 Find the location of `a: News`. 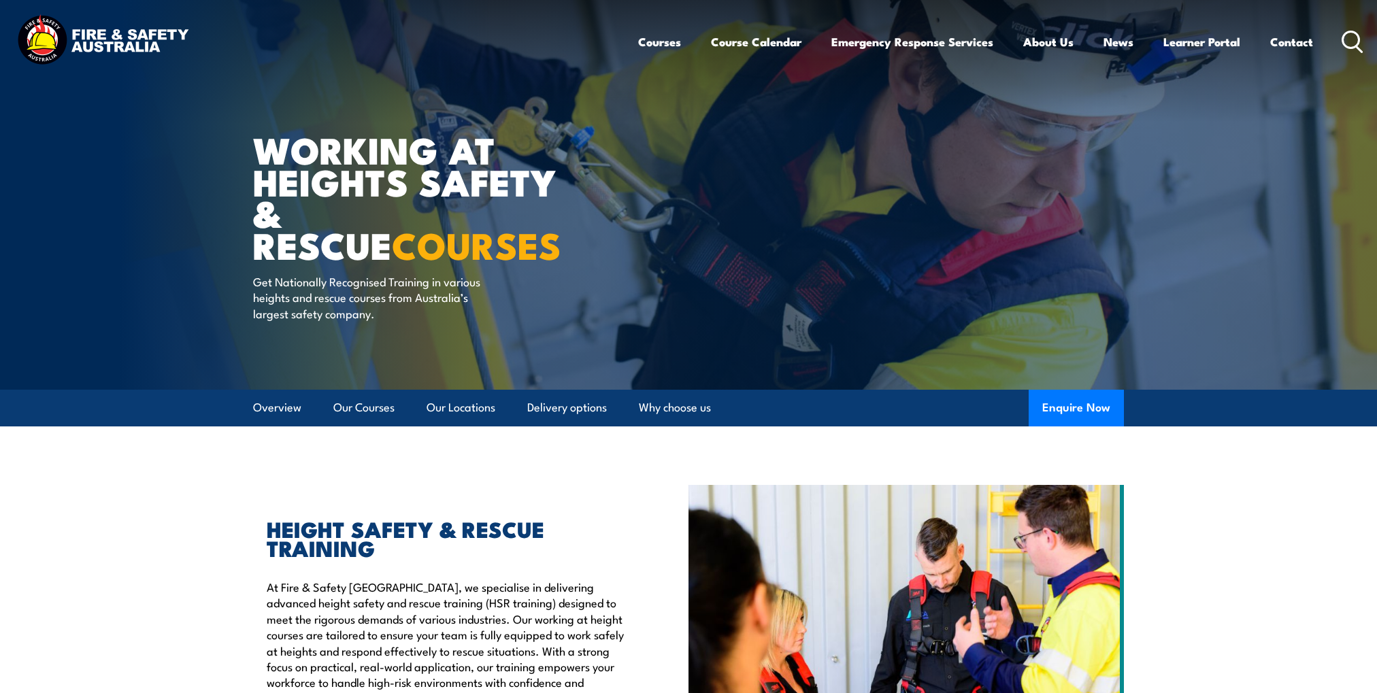

a: News is located at coordinates (1119, 42).